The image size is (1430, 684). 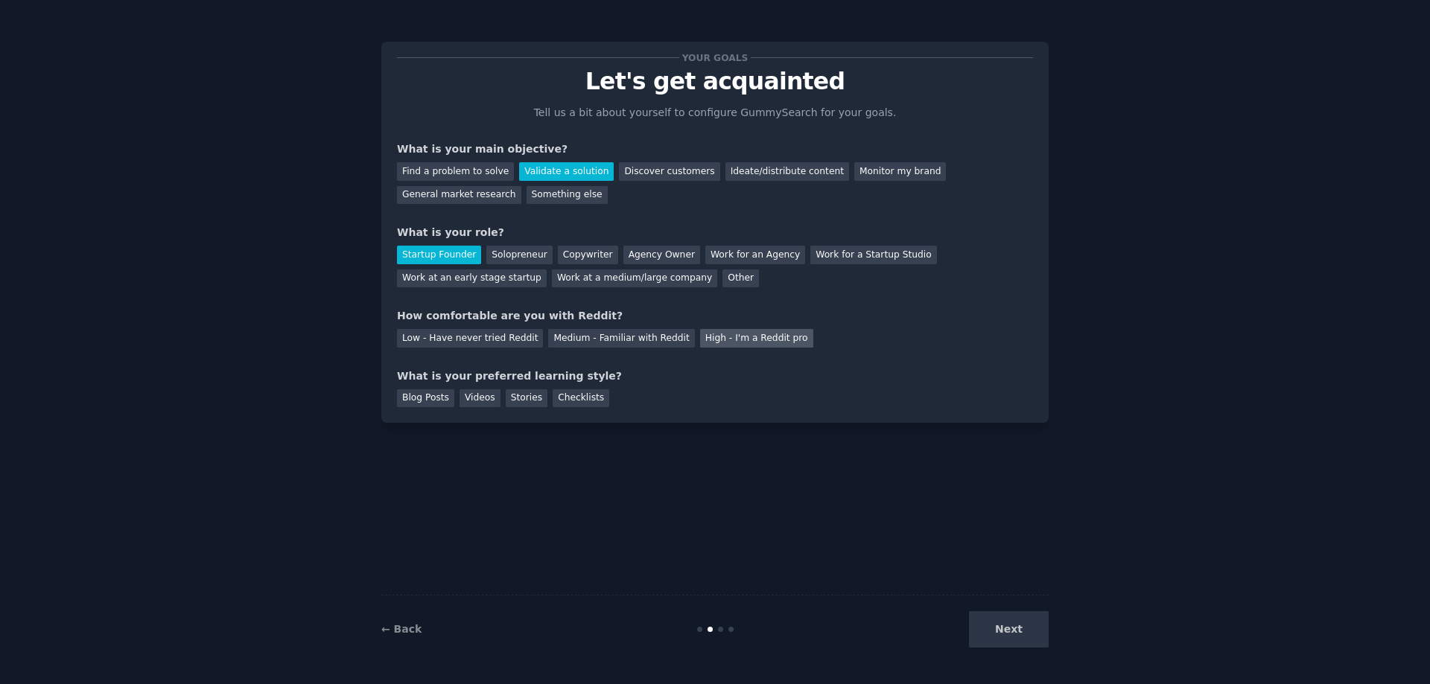 What do you see at coordinates (519, 255) in the screenshot?
I see `div: Solopreneur` at bounding box center [519, 255].